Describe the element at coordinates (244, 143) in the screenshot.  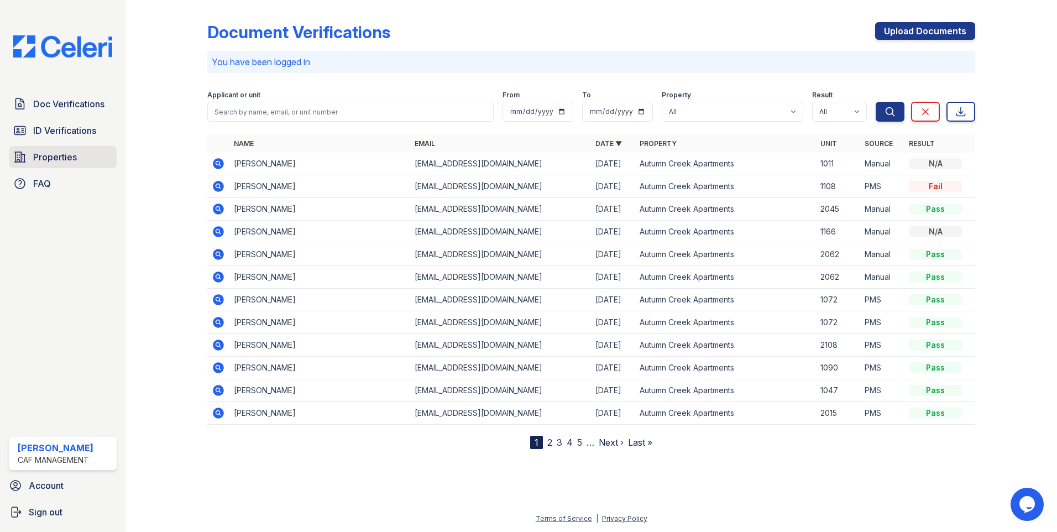
I see `a: Name` at that location.